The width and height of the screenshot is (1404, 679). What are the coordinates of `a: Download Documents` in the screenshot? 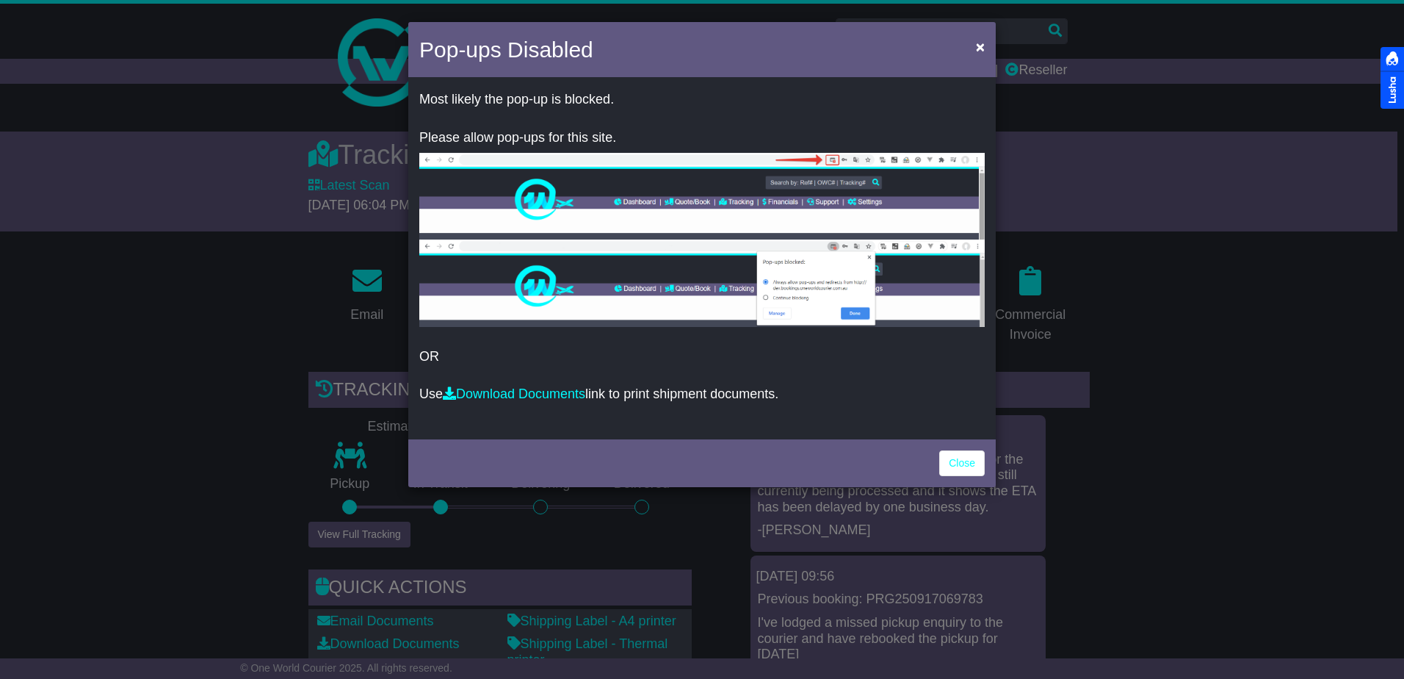 It's located at (514, 394).